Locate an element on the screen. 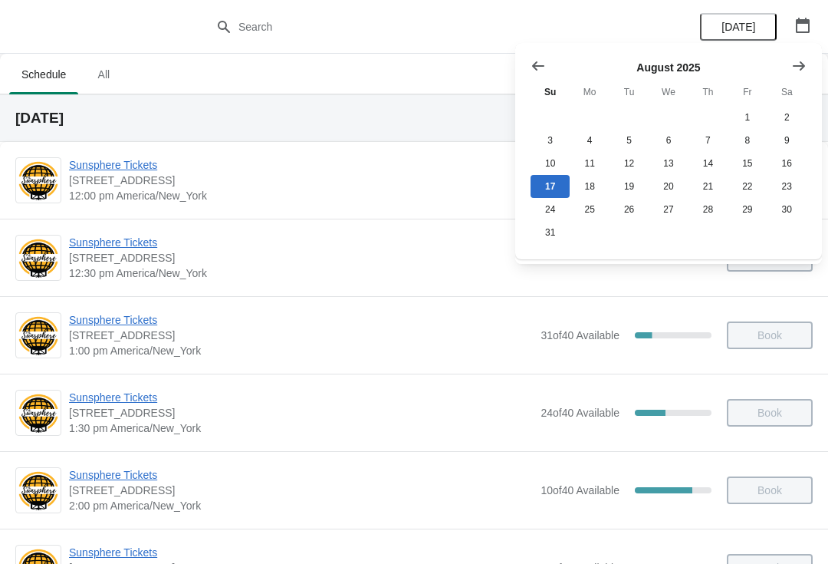  button: Sunday August 24 2025 is located at coordinates (550, 209).